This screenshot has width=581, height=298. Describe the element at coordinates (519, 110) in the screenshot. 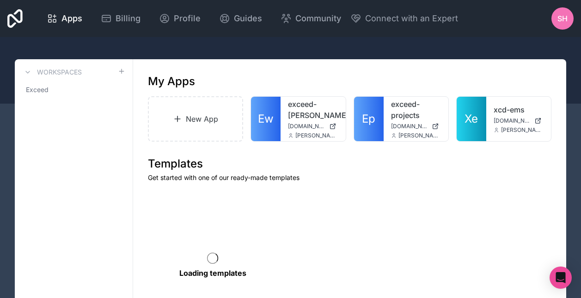

I see `a: xcd-ems` at that location.